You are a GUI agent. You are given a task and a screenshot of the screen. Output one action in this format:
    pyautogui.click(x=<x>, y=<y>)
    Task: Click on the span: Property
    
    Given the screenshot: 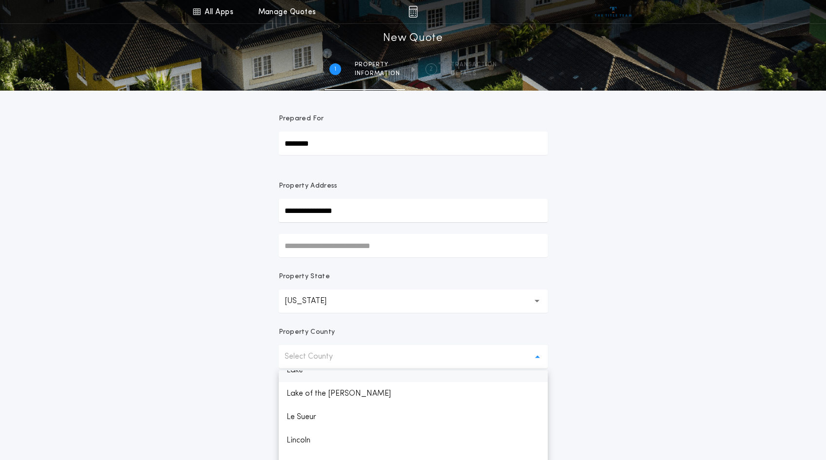 What is the action you would take?
    pyautogui.click(x=377, y=65)
    